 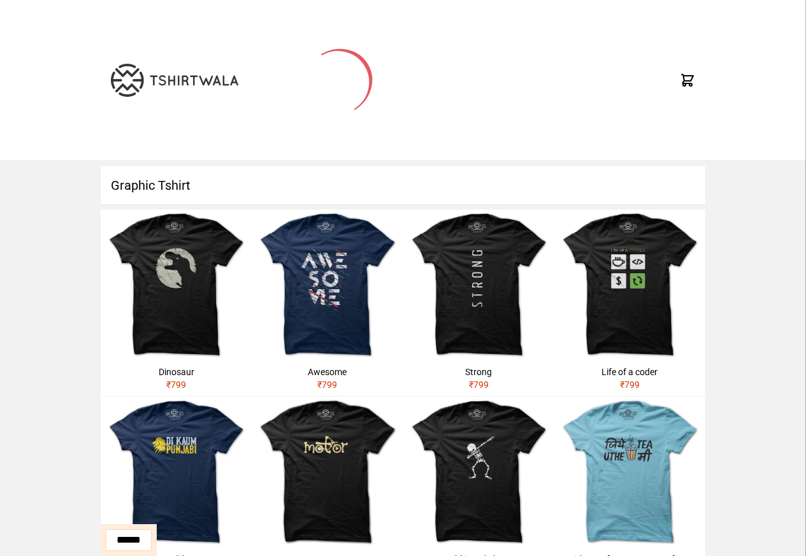 I want to click on img: dinosaur.jpg, so click(x=176, y=285).